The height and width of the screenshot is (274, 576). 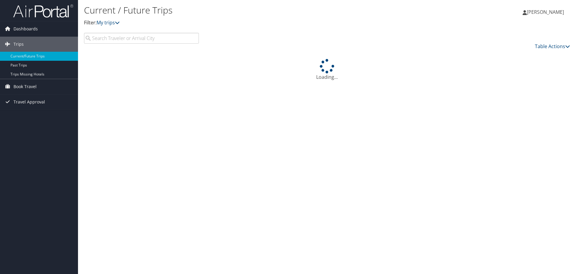 I want to click on span: Dashboards, so click(x=26, y=29).